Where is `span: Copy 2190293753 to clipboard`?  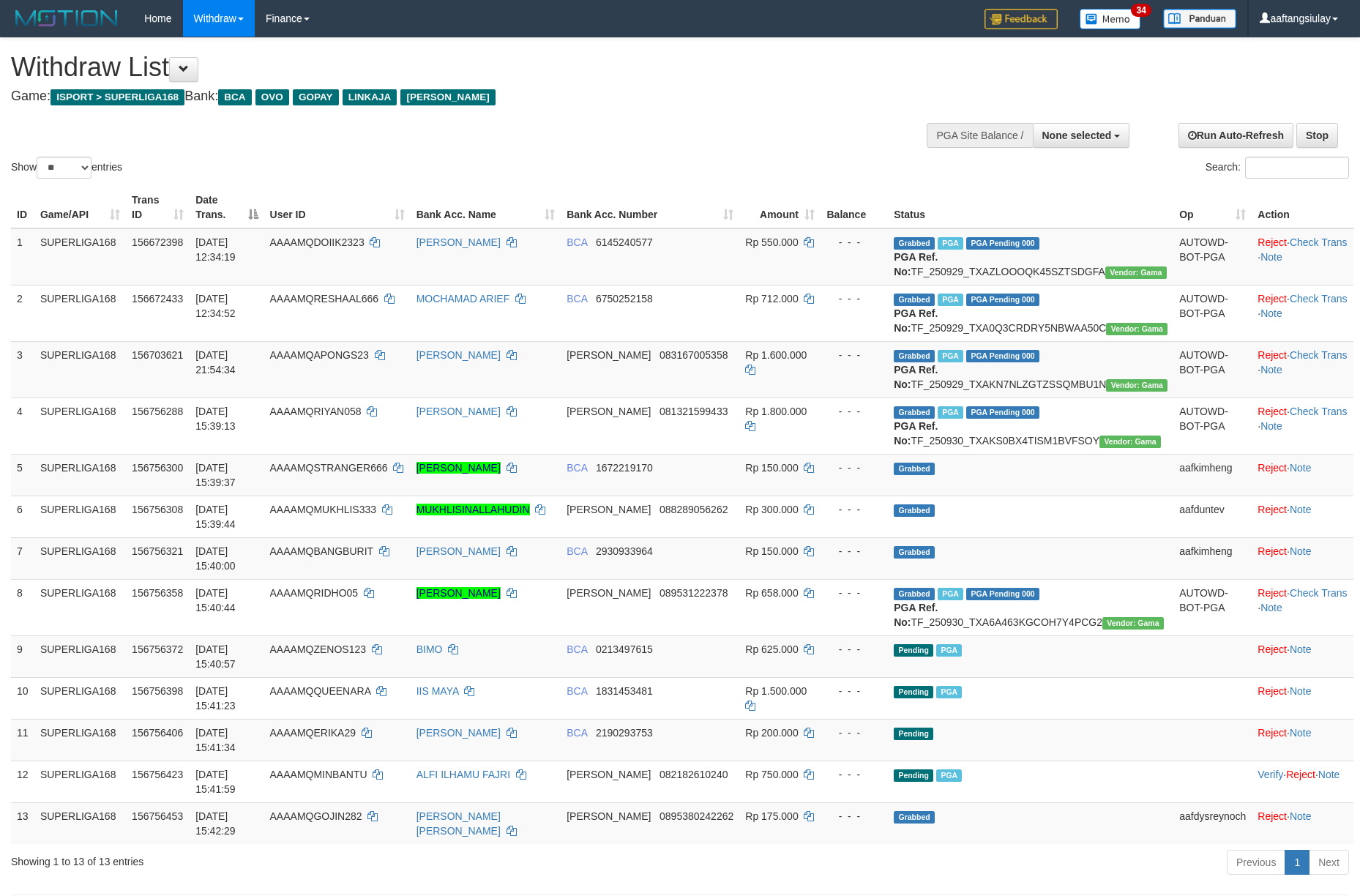 span: Copy 2190293753 to clipboard is located at coordinates (624, 732).